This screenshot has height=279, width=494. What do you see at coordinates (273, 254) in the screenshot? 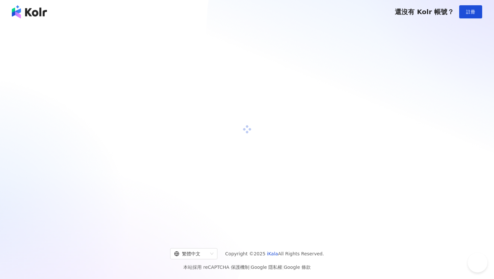
I see `a: iKala` at bounding box center [273, 254].